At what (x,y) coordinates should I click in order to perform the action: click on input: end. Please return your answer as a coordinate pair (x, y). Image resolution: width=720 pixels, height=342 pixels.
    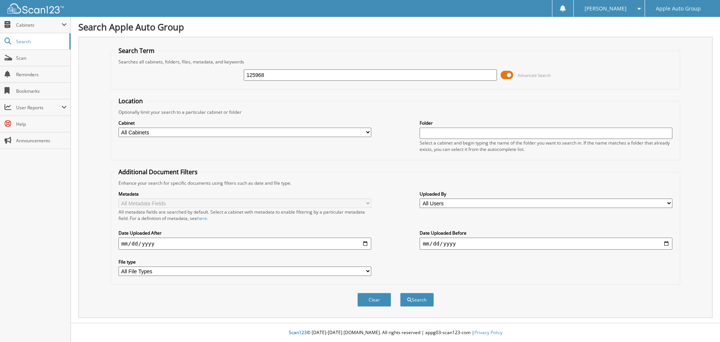
    Looking at the image, I should click on (546, 243).